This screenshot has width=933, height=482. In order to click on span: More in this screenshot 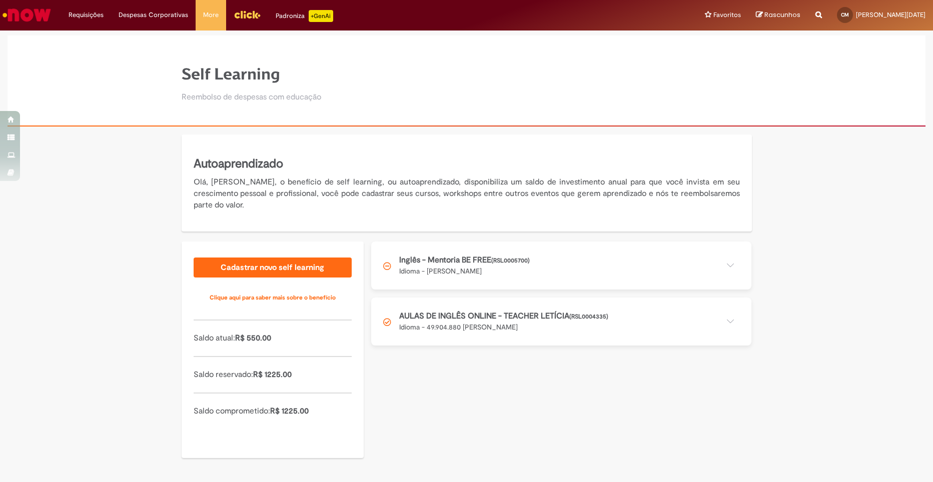, I will do `click(211, 15)`.